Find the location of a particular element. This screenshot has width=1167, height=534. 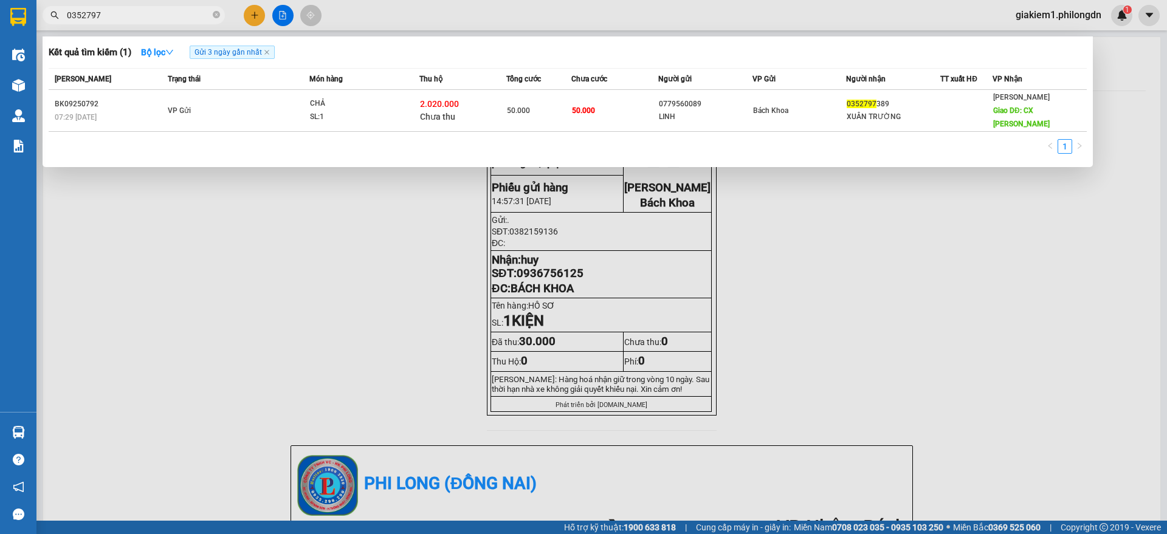

input: Tìm tên, số ĐT hoặc mã đơn is located at coordinates (139, 15).